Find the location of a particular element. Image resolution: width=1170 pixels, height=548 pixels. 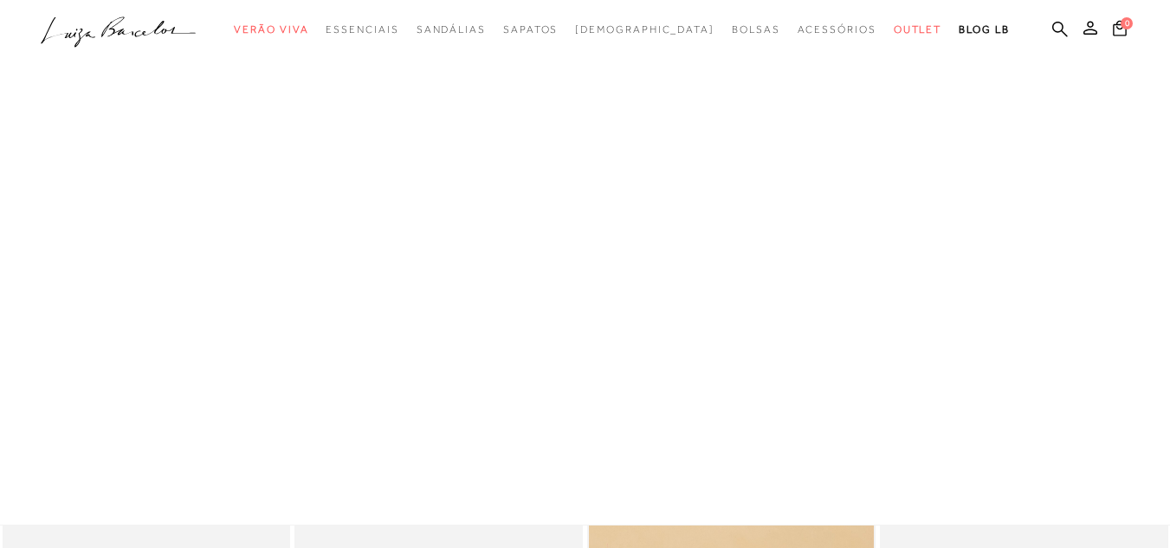

span: Outlet is located at coordinates (918, 29).